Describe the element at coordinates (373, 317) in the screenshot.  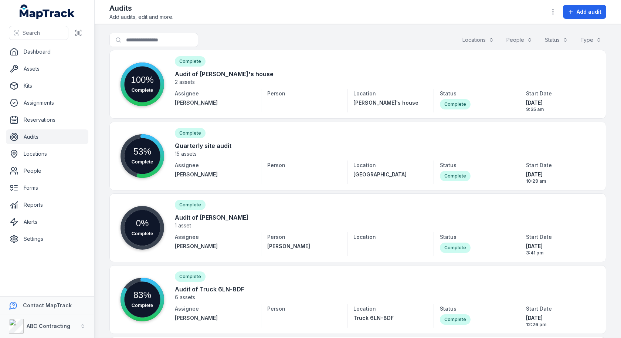
I see `span: Truck 6LN-8DF` at that location.